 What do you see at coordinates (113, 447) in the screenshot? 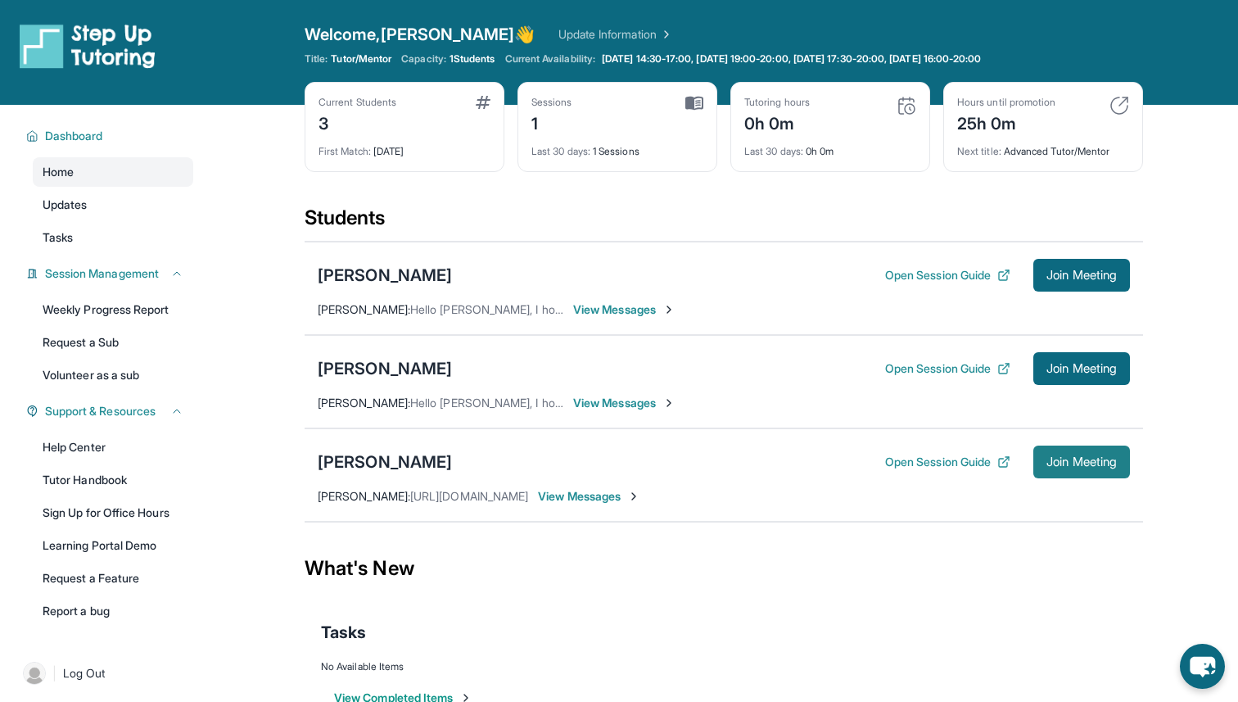
I see `a: Help Center` at bounding box center [113, 447].